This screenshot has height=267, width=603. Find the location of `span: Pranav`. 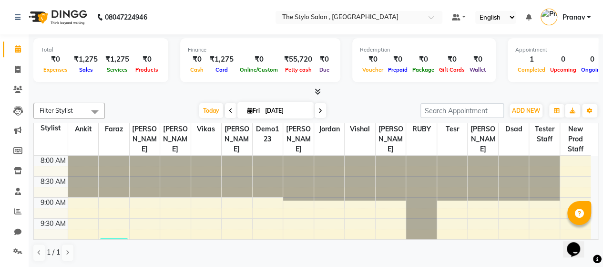

span: Pranav is located at coordinates (574, 17).